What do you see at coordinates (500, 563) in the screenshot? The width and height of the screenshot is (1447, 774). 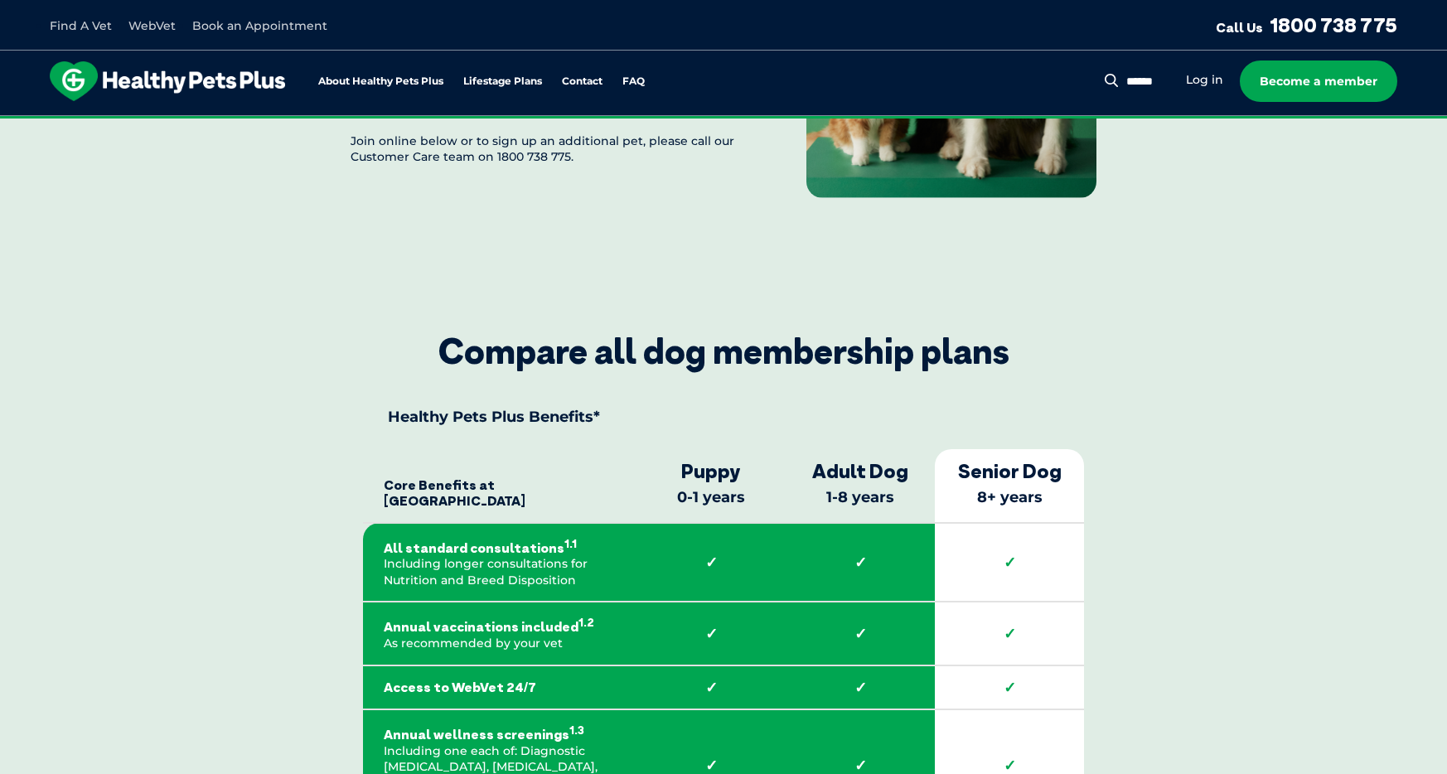 I see `td: Including longer consultations for Nutrition and Breed Disposition` at bounding box center [500, 563].